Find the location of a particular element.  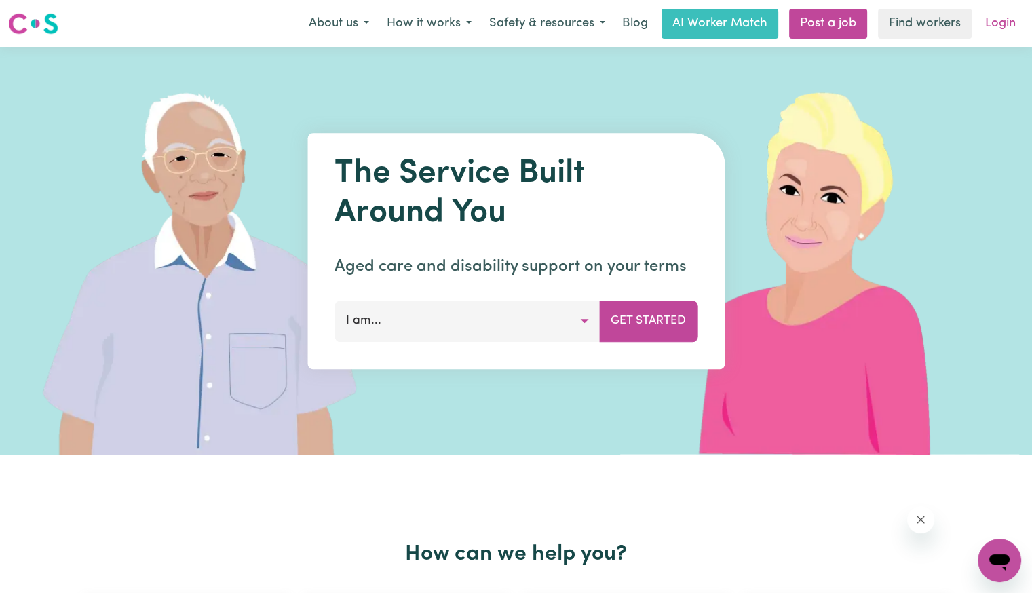

button: I am... is located at coordinates (467, 321).